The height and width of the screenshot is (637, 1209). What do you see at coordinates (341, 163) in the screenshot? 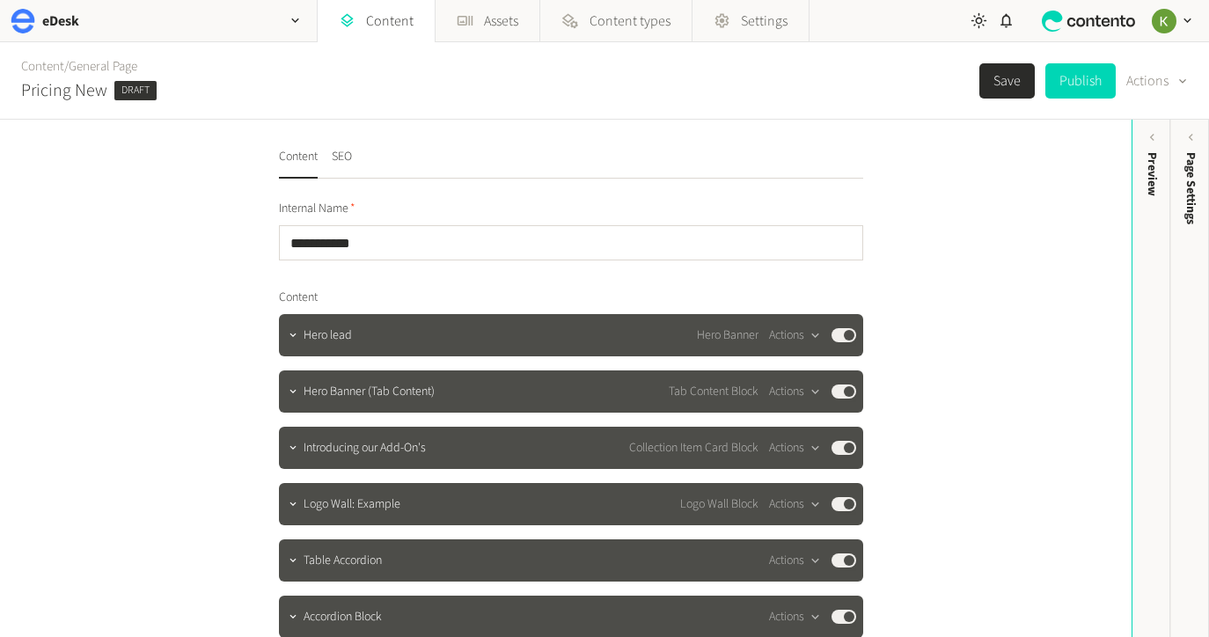
I see `button: SEO` at bounding box center [341, 163].